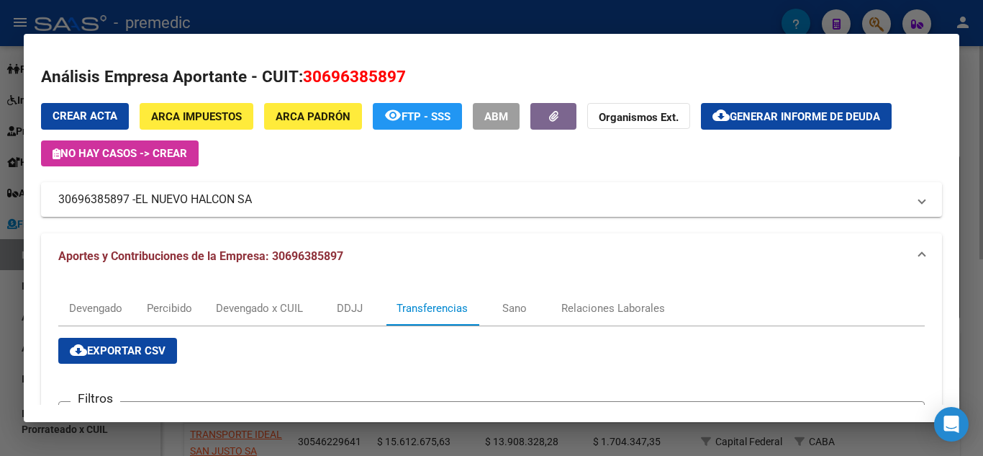  I want to click on span: No hay casos -> Crear, so click(120, 153).